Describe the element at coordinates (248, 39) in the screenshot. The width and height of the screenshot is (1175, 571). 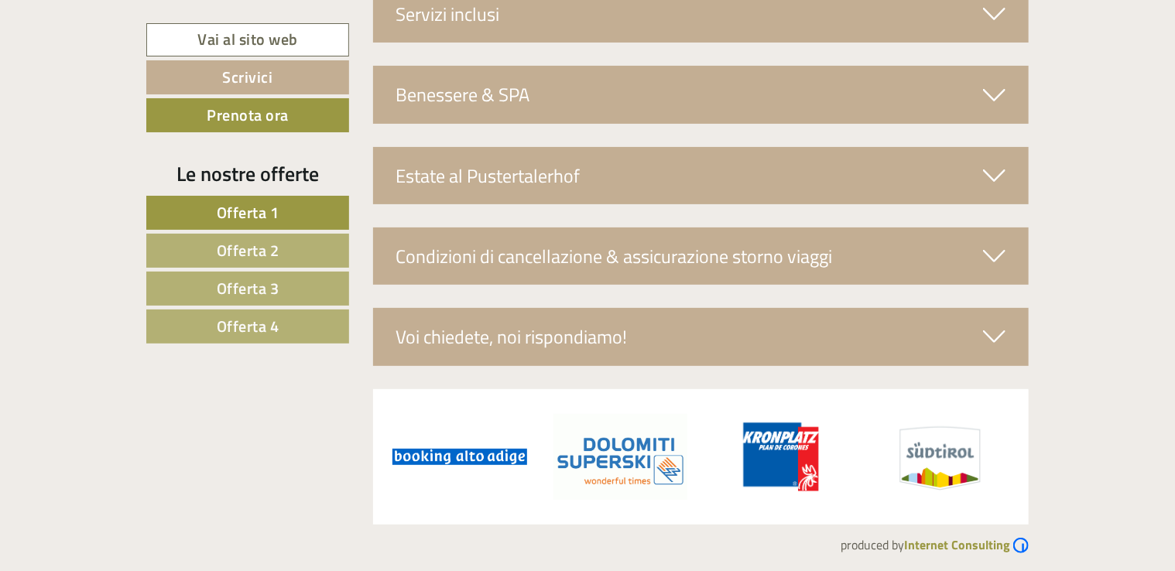
I see `a: Vai al sito web` at that location.